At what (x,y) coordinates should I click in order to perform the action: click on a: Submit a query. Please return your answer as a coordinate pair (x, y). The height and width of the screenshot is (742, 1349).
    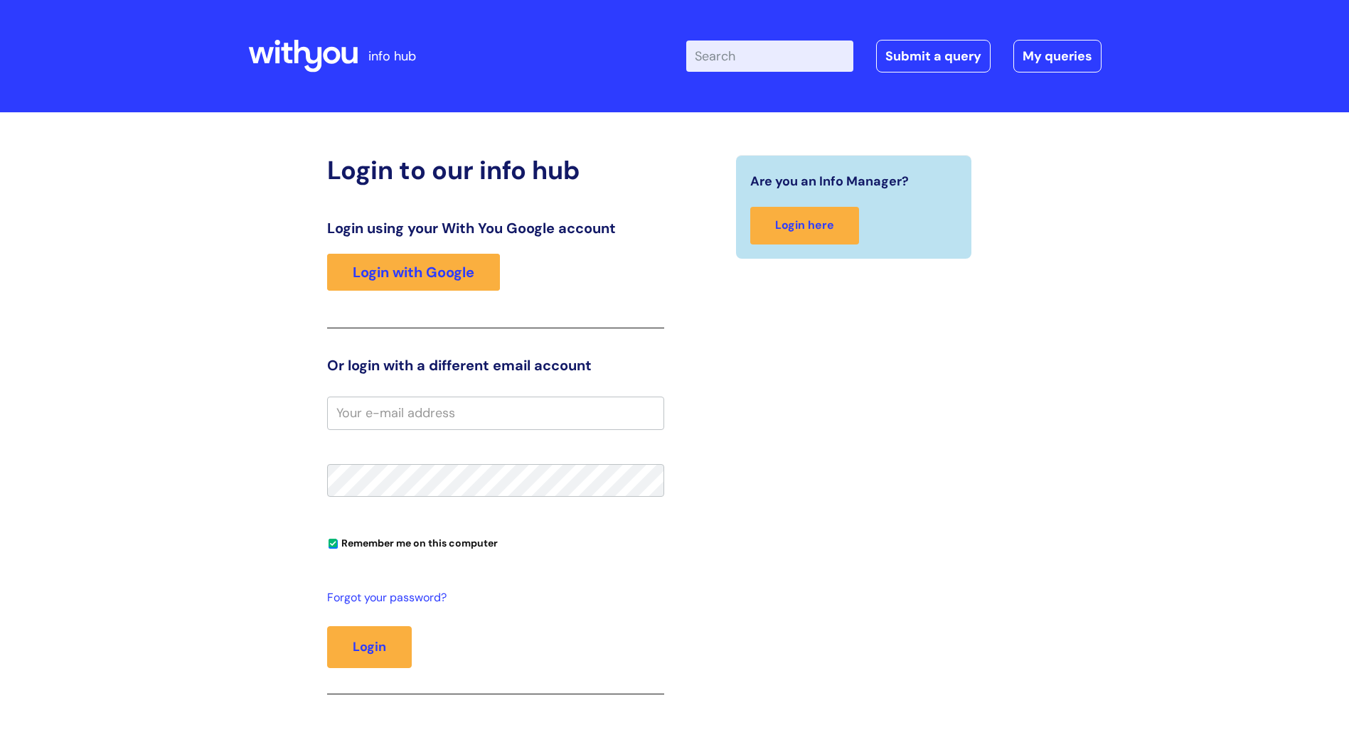
    Looking at the image, I should click on (933, 56).